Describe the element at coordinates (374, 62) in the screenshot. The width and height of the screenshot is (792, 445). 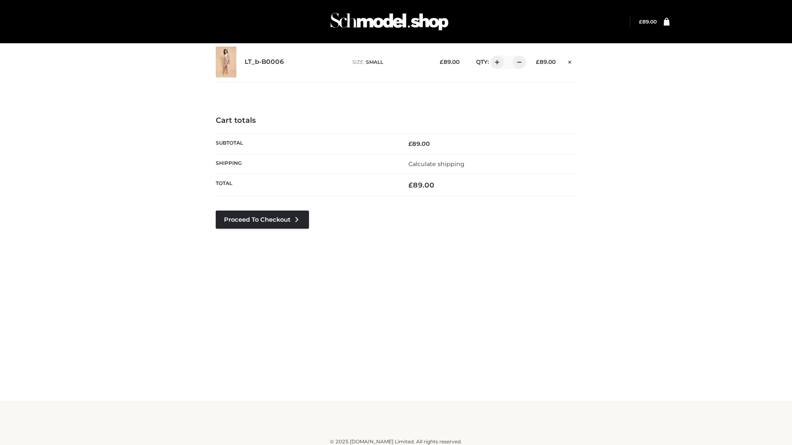
I see `span: SMALL` at that location.